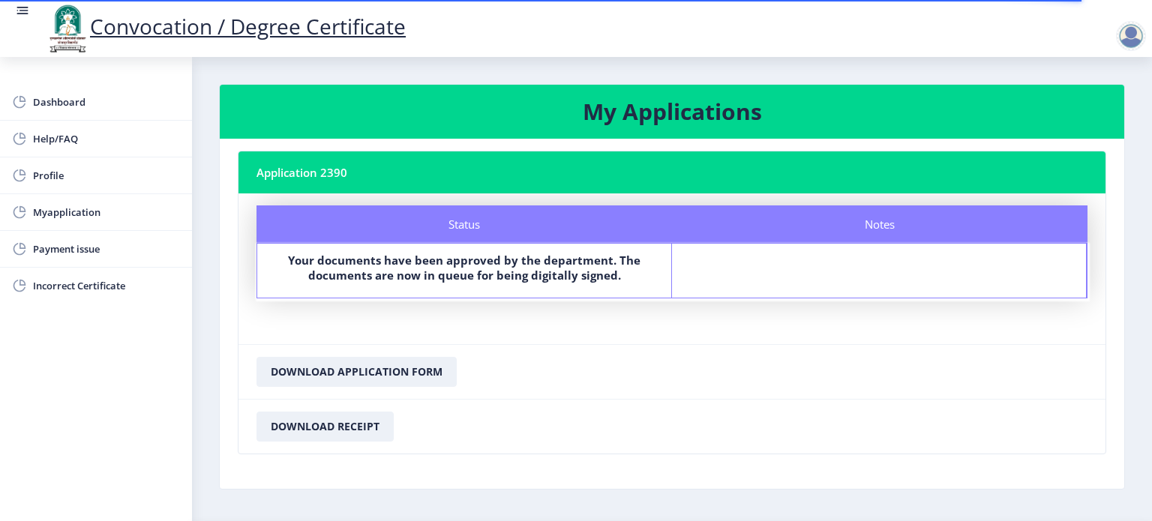 The height and width of the screenshot is (521, 1152). What do you see at coordinates (107, 286) in the screenshot?
I see `span: Incorrect Certificate` at bounding box center [107, 286].